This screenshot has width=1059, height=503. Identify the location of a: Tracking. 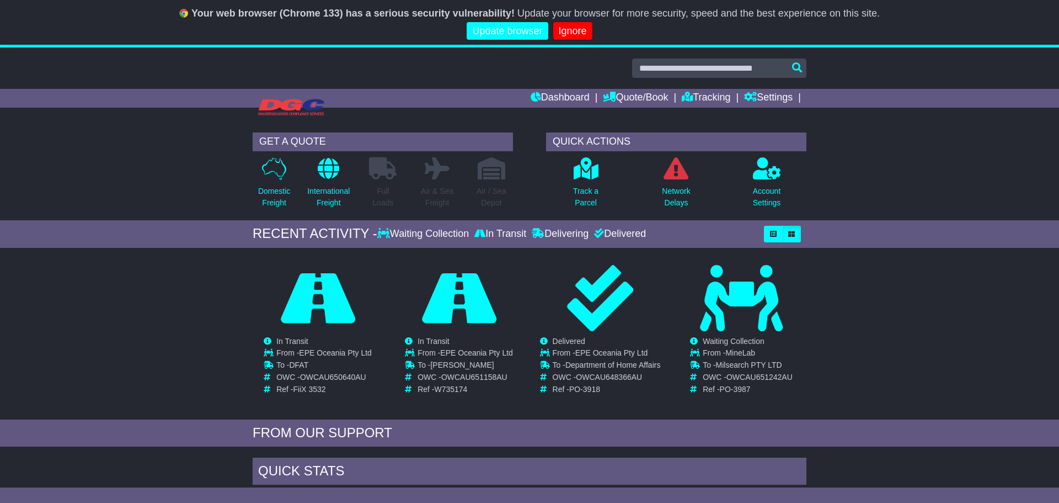
(706, 98).